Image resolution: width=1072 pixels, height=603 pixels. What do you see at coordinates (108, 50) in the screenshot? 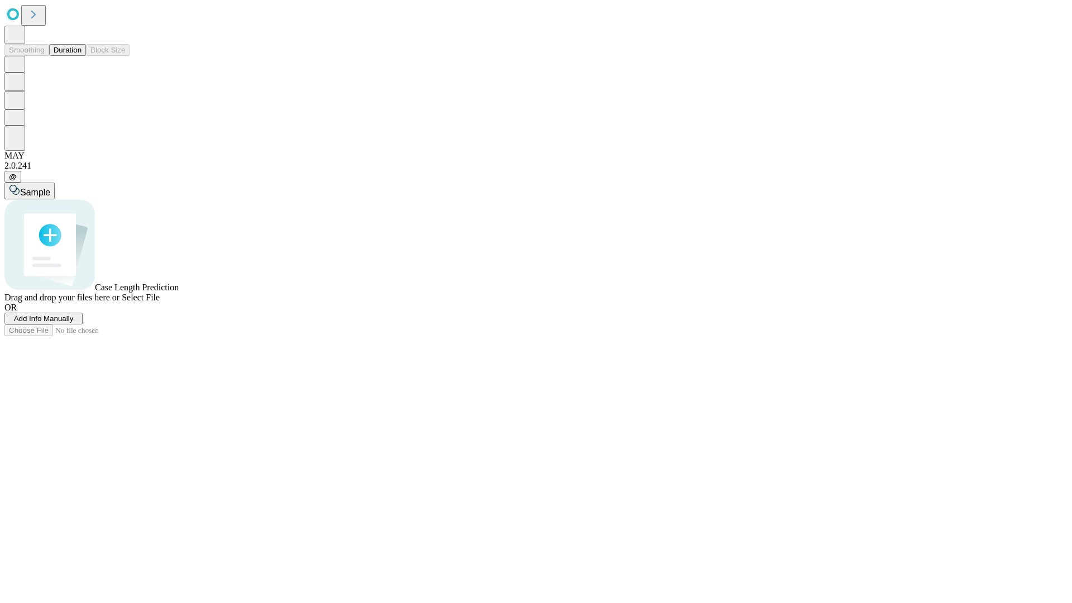
I see `button: Block Size` at bounding box center [108, 50].